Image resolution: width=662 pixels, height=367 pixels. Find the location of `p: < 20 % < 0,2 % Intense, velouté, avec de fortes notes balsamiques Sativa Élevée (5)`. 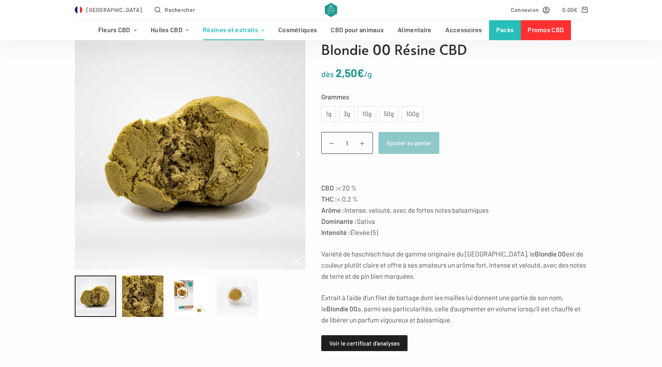

p: < 20 % < 0,2 % Intense, velouté, avec de fortes notes balsamiques Sativa Élevée (5) is located at coordinates (454, 210).